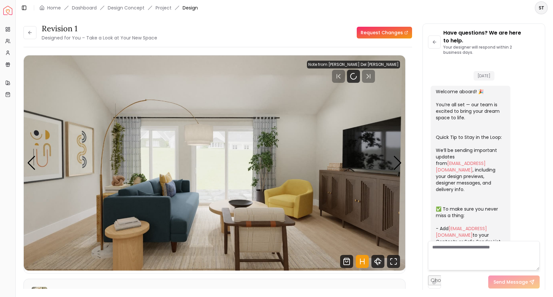  What do you see at coordinates (84, 8) in the screenshot?
I see `a: Dashboard` at bounding box center [84, 8].